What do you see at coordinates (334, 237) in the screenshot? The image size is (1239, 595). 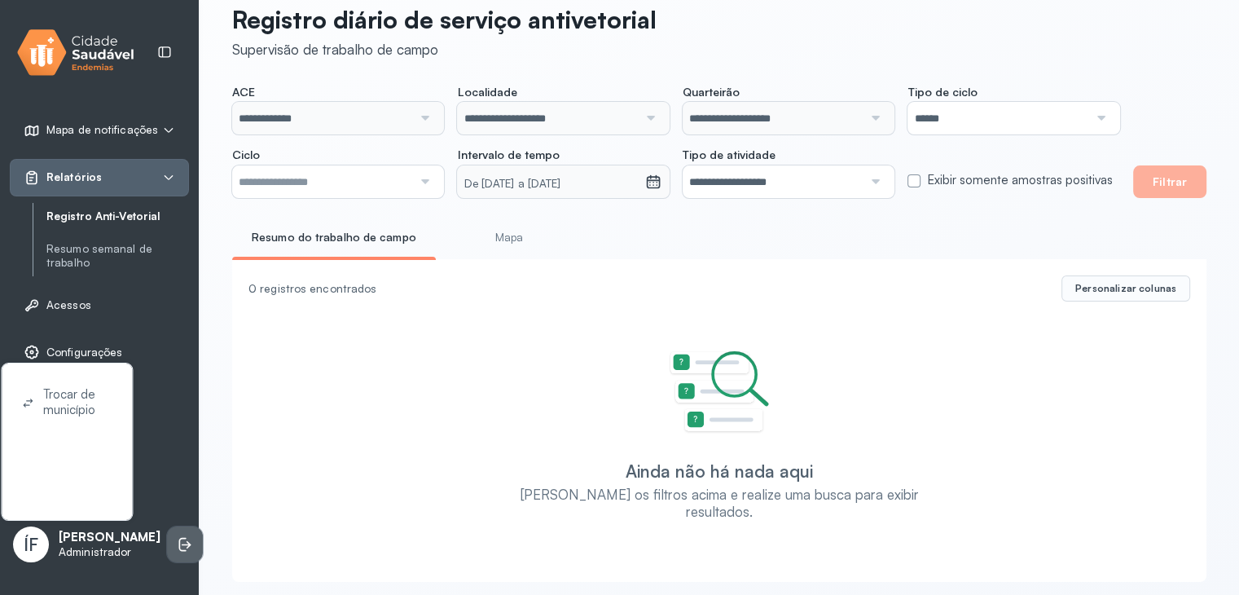 I see `a: Resumo do trabalho de campo` at bounding box center [334, 237].